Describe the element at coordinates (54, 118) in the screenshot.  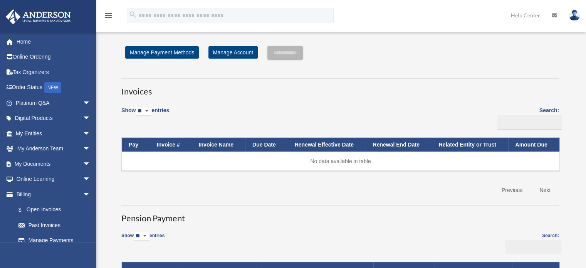
I see `a: Digital Productsarrow_drop_down` at that location.